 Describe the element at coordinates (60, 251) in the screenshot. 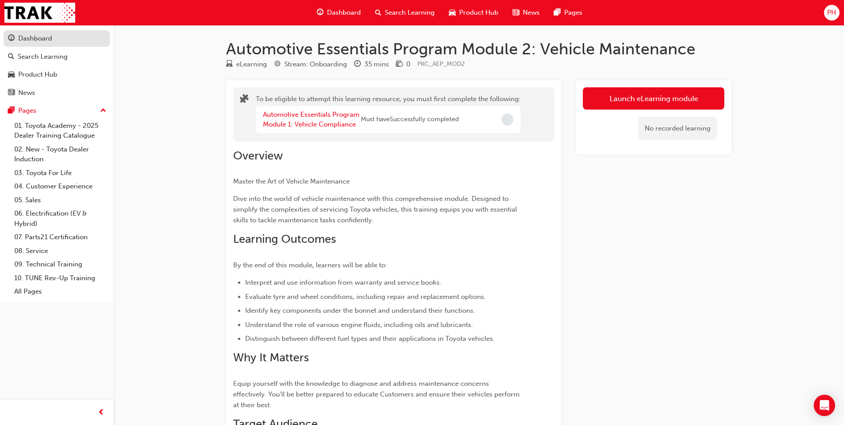

I see `a: 08. Service` at that location.